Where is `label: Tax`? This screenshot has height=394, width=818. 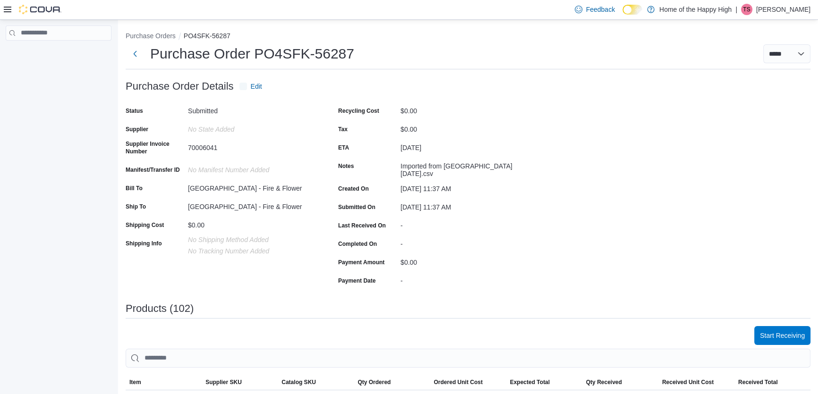 label: Tax is located at coordinates (343, 129).